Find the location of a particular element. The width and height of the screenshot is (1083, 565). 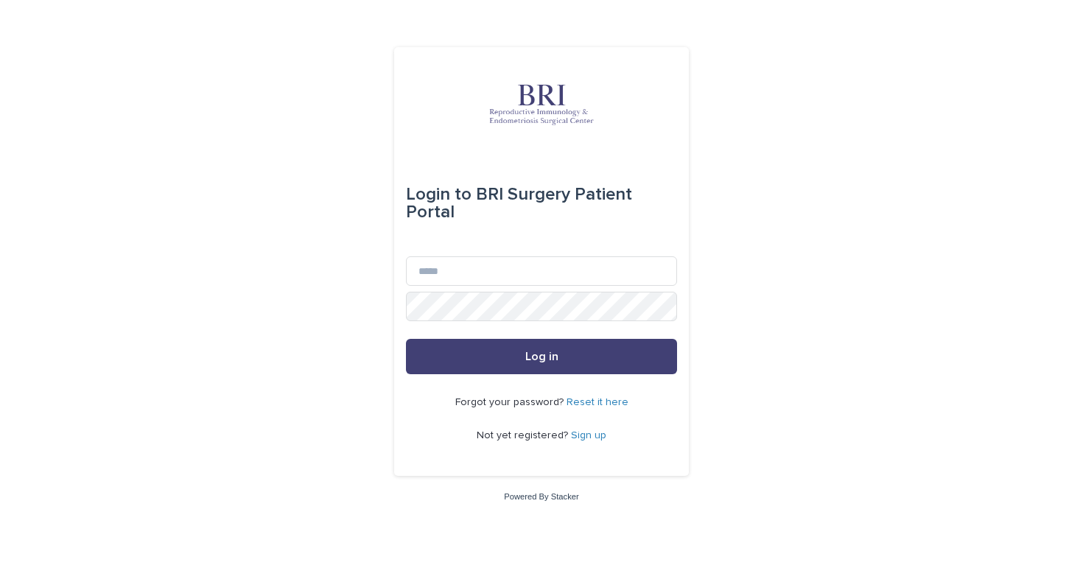

a: Powered By Stacker is located at coordinates (541, 496).